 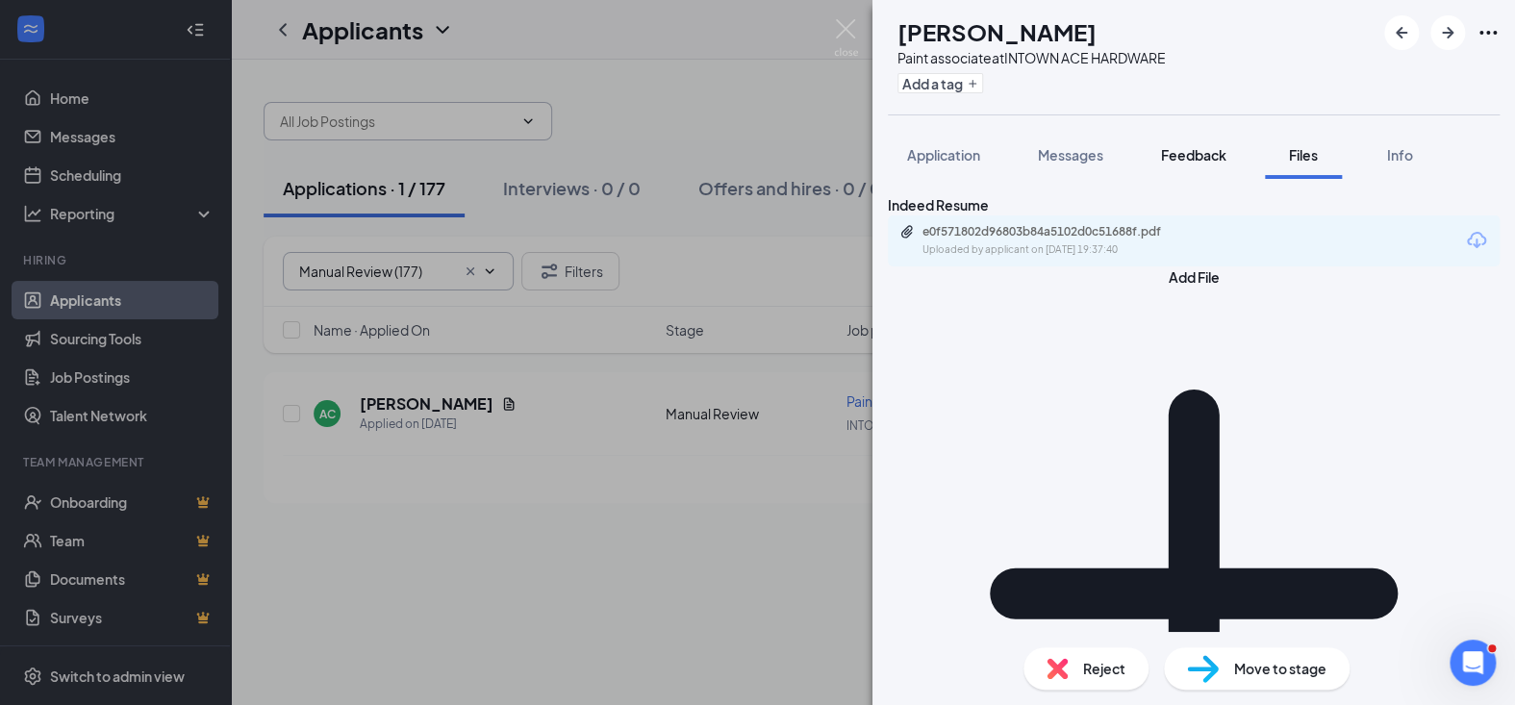 What do you see at coordinates (1401, 33) in the screenshot?
I see `svg: ArrowLeftNew` at bounding box center [1401, 33].